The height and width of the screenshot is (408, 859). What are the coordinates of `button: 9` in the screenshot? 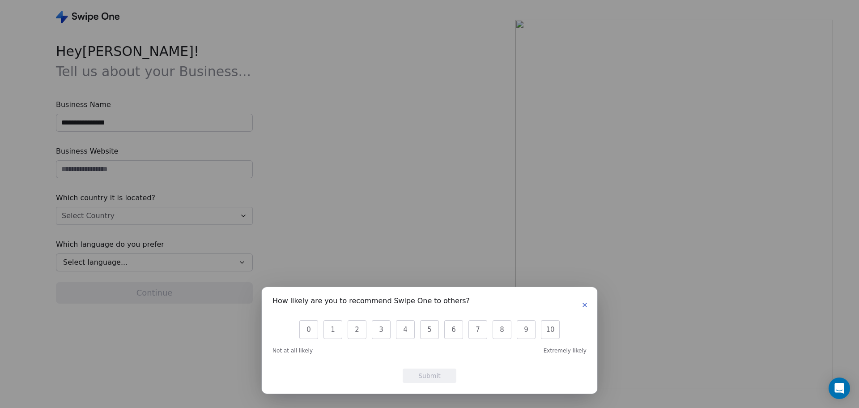 It's located at (526, 329).